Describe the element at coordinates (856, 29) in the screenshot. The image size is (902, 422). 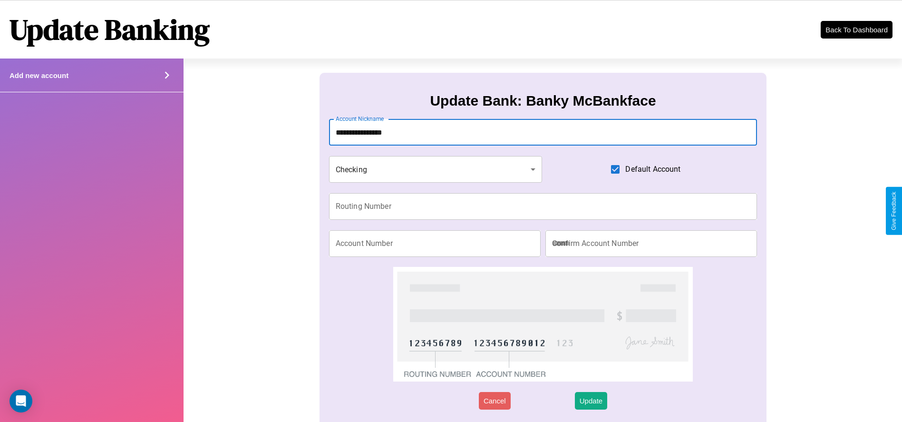
I see `button: Back To Dashboard` at that location.